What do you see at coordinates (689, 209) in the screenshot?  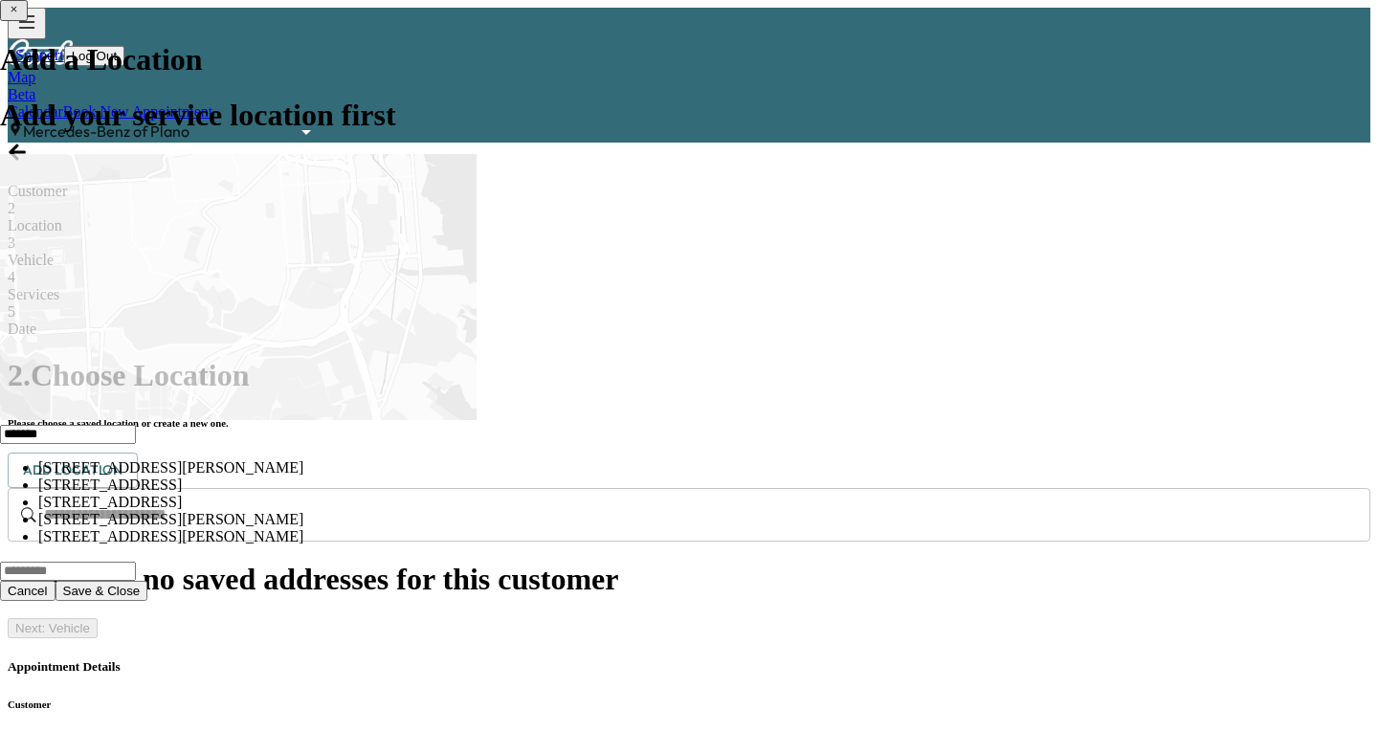 I see `div: 2` at bounding box center [689, 209].